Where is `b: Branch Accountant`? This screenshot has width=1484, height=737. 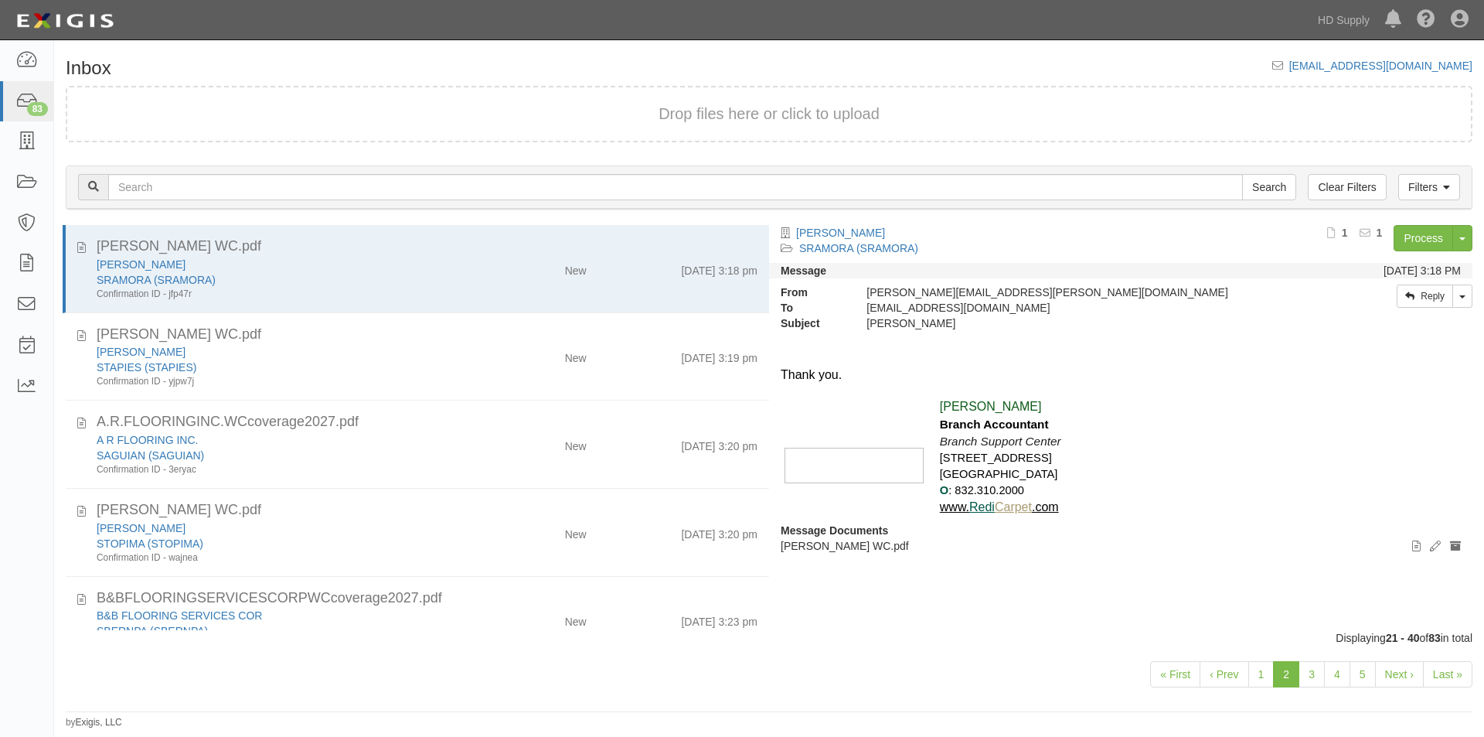 b: Branch Accountant is located at coordinates (994, 424).